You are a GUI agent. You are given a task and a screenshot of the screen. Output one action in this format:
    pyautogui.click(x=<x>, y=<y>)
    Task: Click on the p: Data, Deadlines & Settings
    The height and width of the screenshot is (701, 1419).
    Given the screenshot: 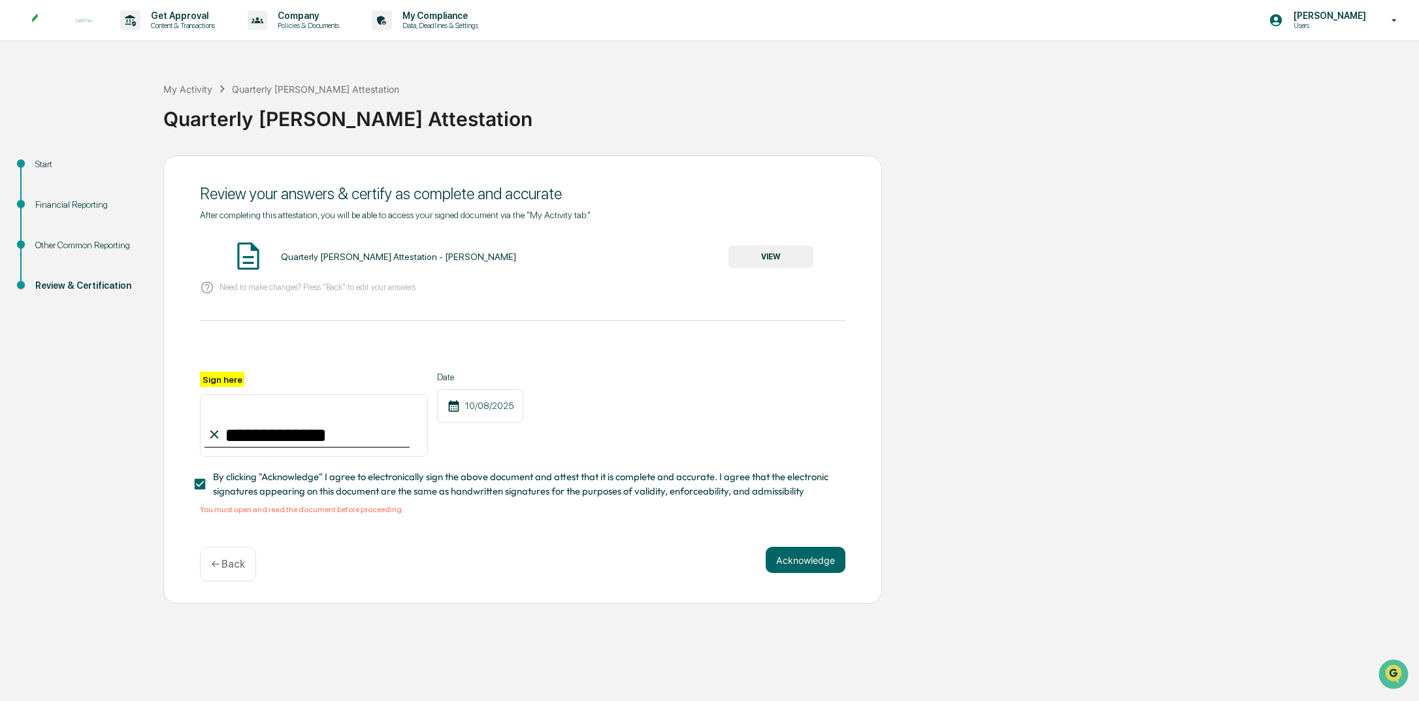 What is the action you would take?
    pyautogui.click(x=438, y=25)
    